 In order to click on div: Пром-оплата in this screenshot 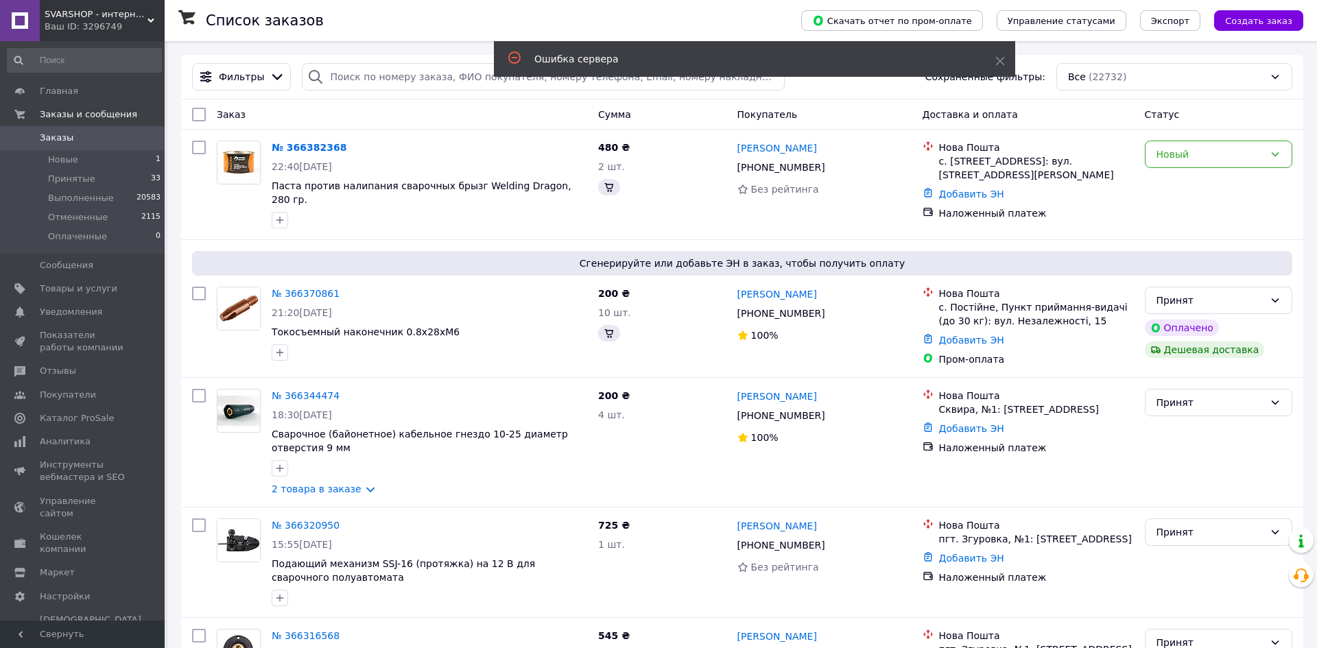, I will do `click(1036, 359)`.